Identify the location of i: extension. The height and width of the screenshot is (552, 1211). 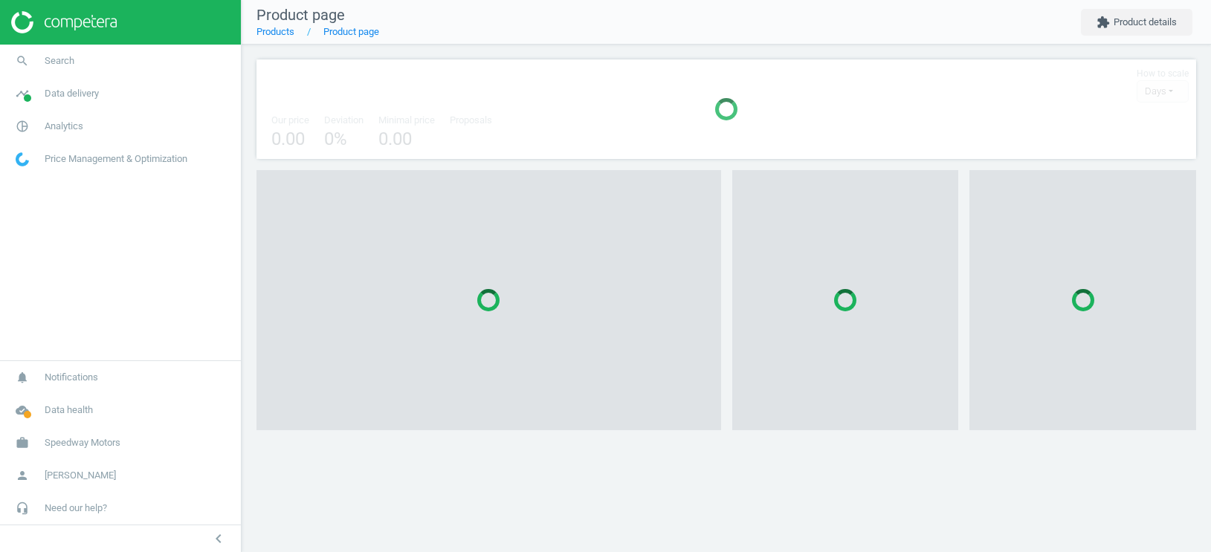
(1103, 22).